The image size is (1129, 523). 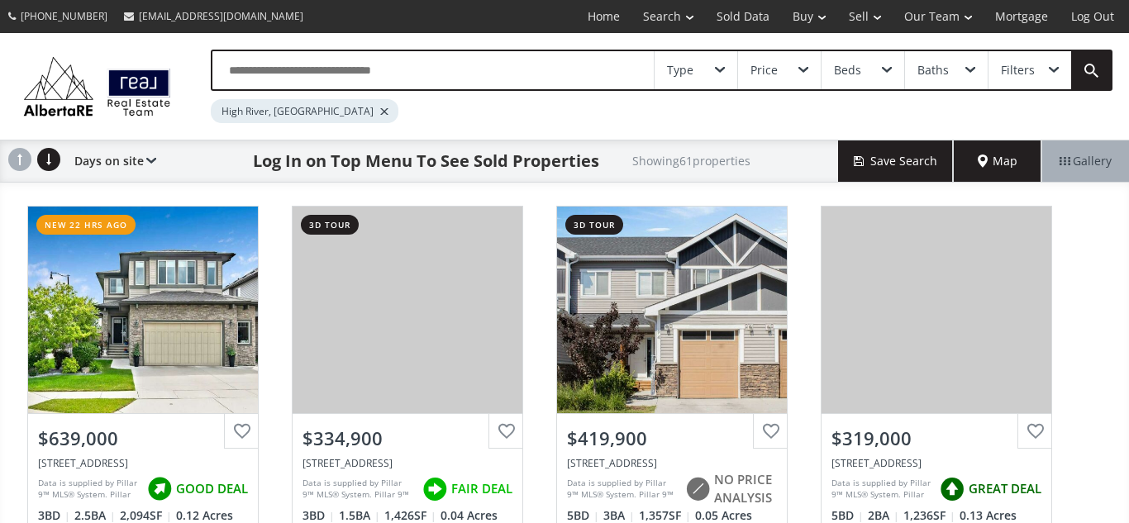 I want to click on div: Days on site, so click(x=111, y=161).